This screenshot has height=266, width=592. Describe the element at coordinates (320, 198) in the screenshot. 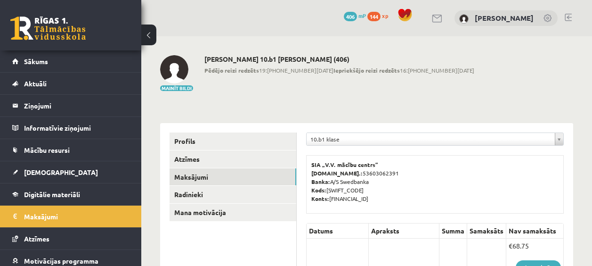

I see `b: Konts:` at that location.